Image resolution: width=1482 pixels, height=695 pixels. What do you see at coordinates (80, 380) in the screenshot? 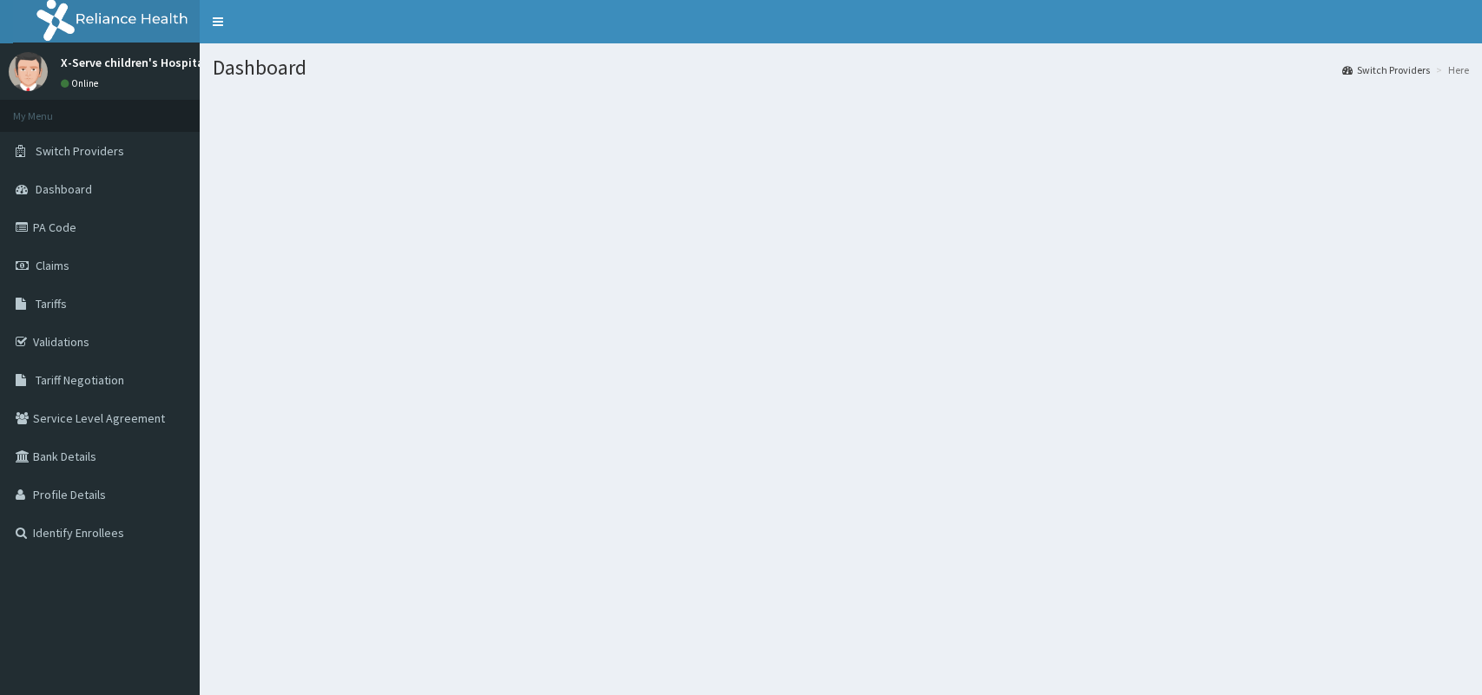
I see `span: Tariff Negotiation` at bounding box center [80, 380].